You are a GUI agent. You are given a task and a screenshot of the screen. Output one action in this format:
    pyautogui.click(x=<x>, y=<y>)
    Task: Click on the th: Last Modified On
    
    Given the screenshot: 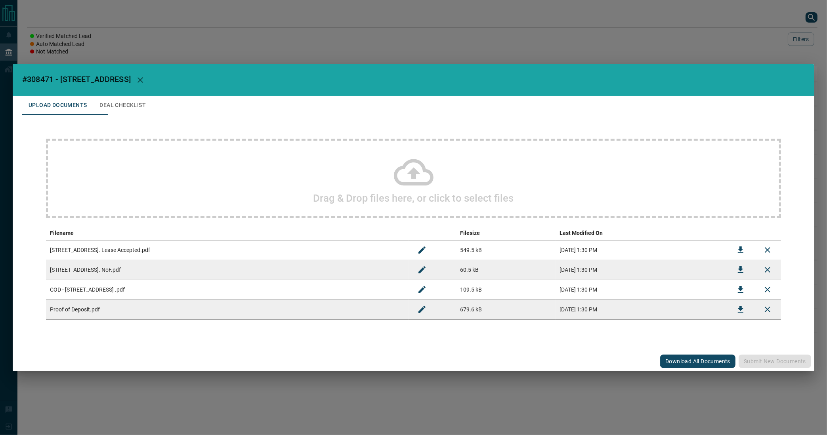 What is the action you would take?
    pyautogui.click(x=642, y=233)
    